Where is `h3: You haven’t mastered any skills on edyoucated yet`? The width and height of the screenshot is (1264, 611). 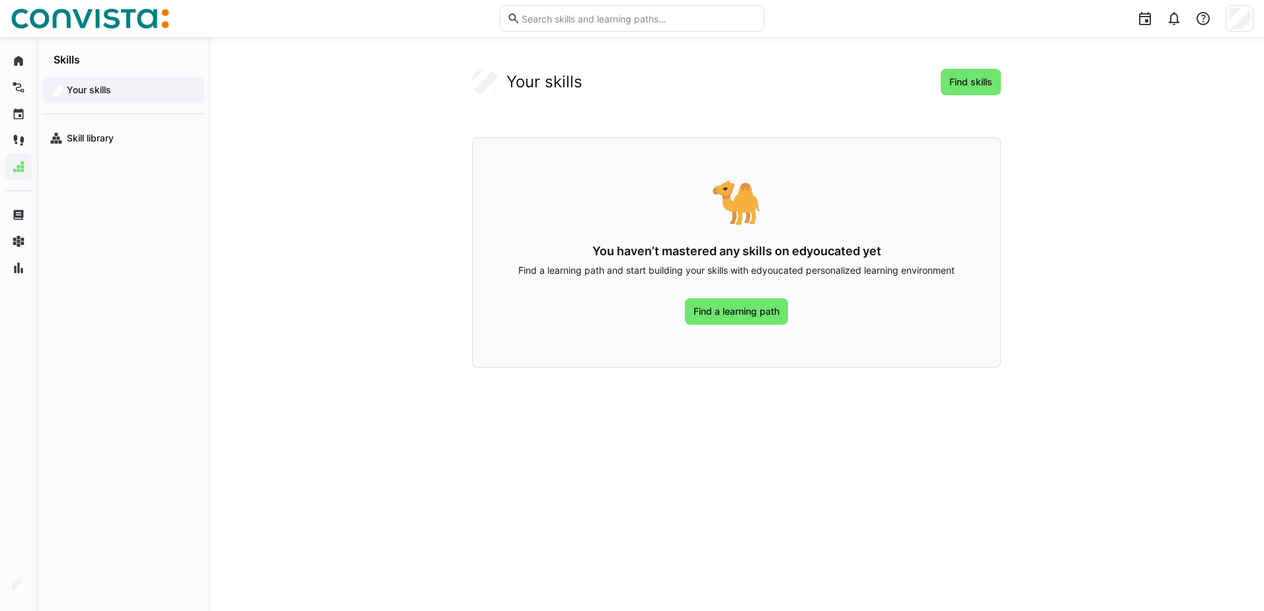
h3: You haven’t mastered any skills on edyoucated yet is located at coordinates (736, 251).